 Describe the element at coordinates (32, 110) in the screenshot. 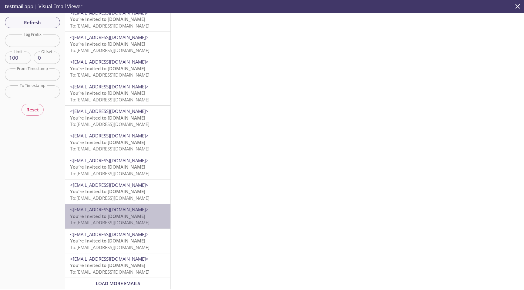

I see `button: Reset` at that location.